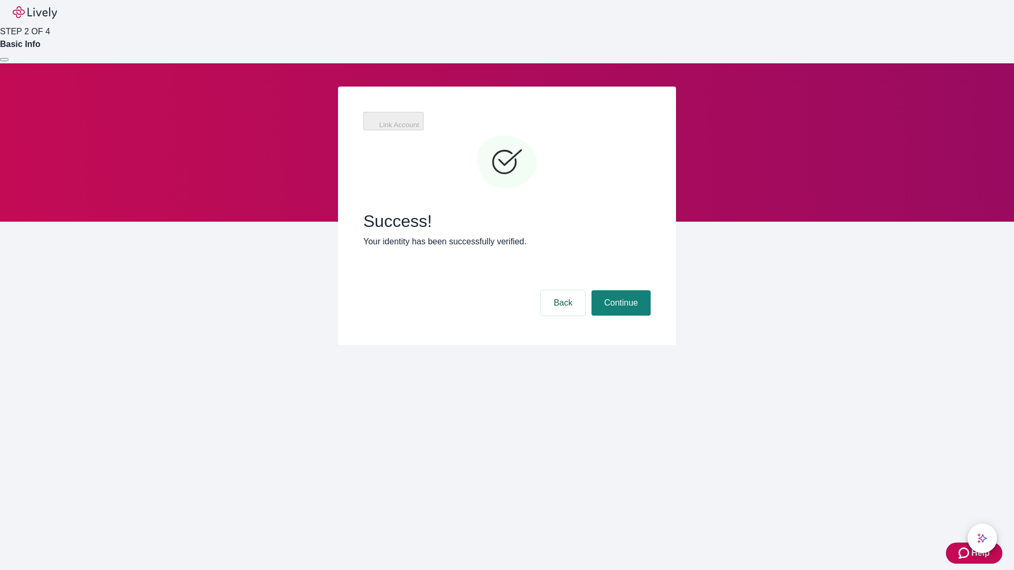  I want to click on button: Zendesk support iconHelp, so click(974, 554).